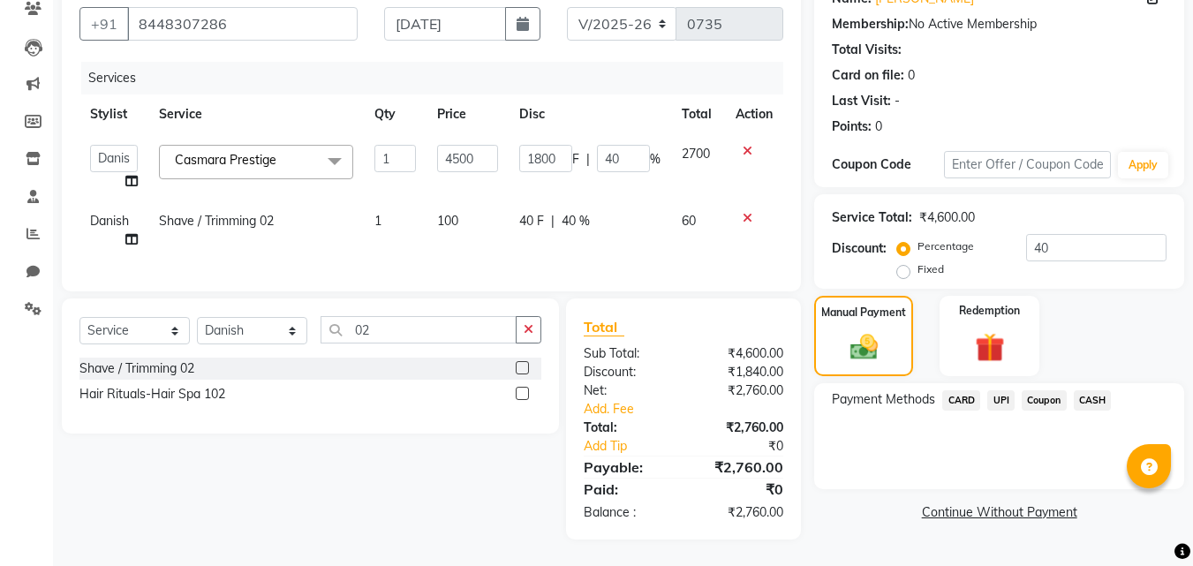  What do you see at coordinates (946, 246) in the screenshot?
I see `label: Percentage` at bounding box center [946, 246].